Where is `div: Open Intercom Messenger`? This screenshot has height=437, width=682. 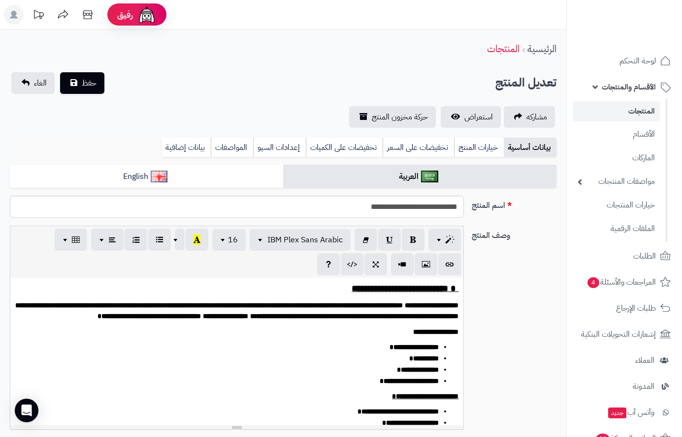 div: Open Intercom Messenger is located at coordinates (27, 411).